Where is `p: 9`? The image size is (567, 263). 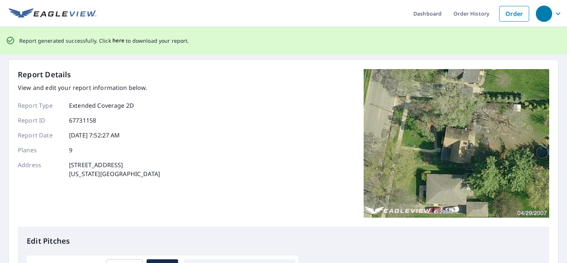
p: 9 is located at coordinates (70, 150).